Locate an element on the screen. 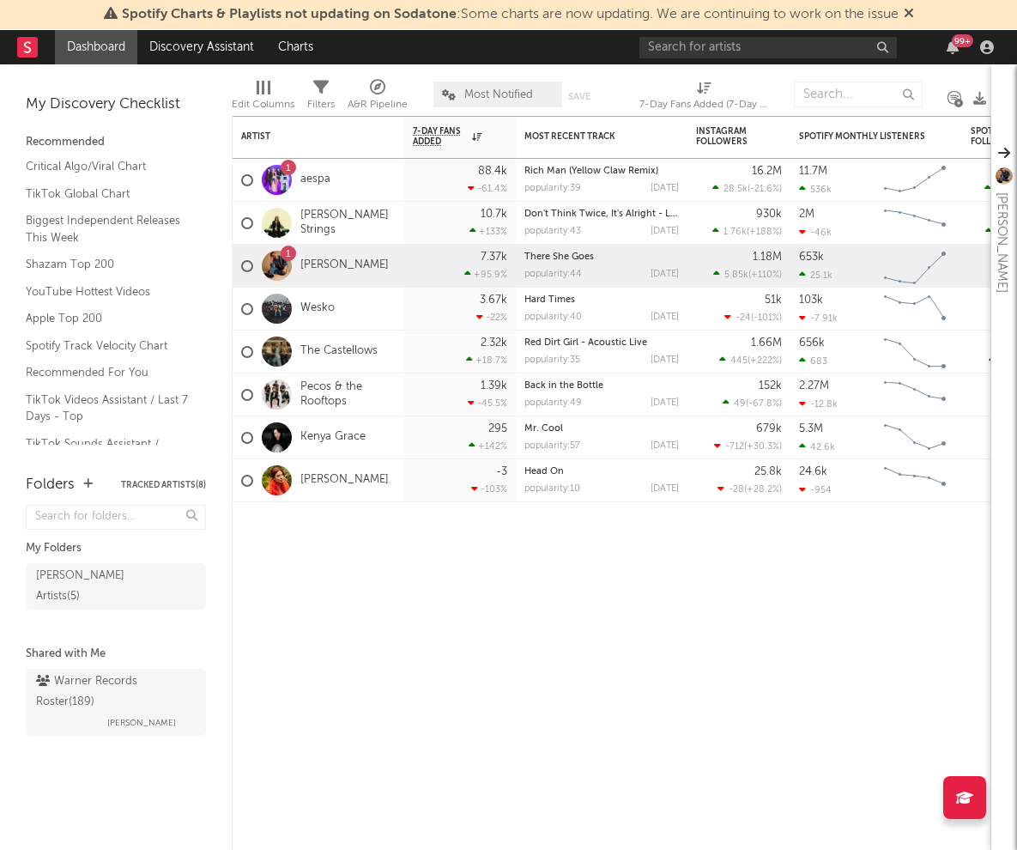 The height and width of the screenshot is (850, 1017). div: 103k is located at coordinates (811, 299).